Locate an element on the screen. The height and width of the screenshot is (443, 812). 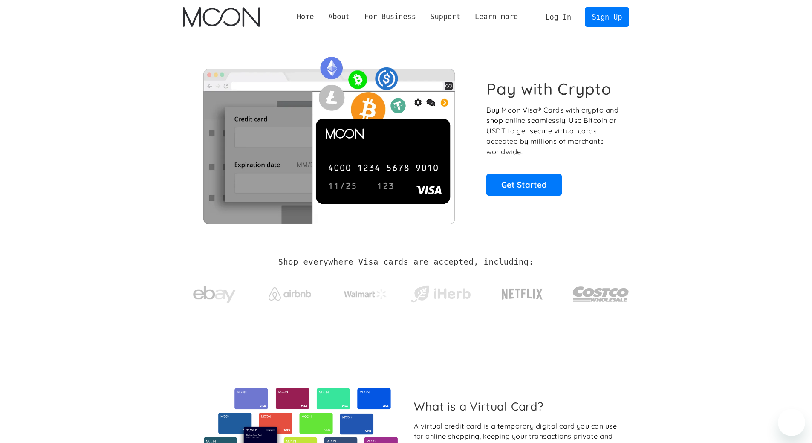
div: About is located at coordinates (339, 17).